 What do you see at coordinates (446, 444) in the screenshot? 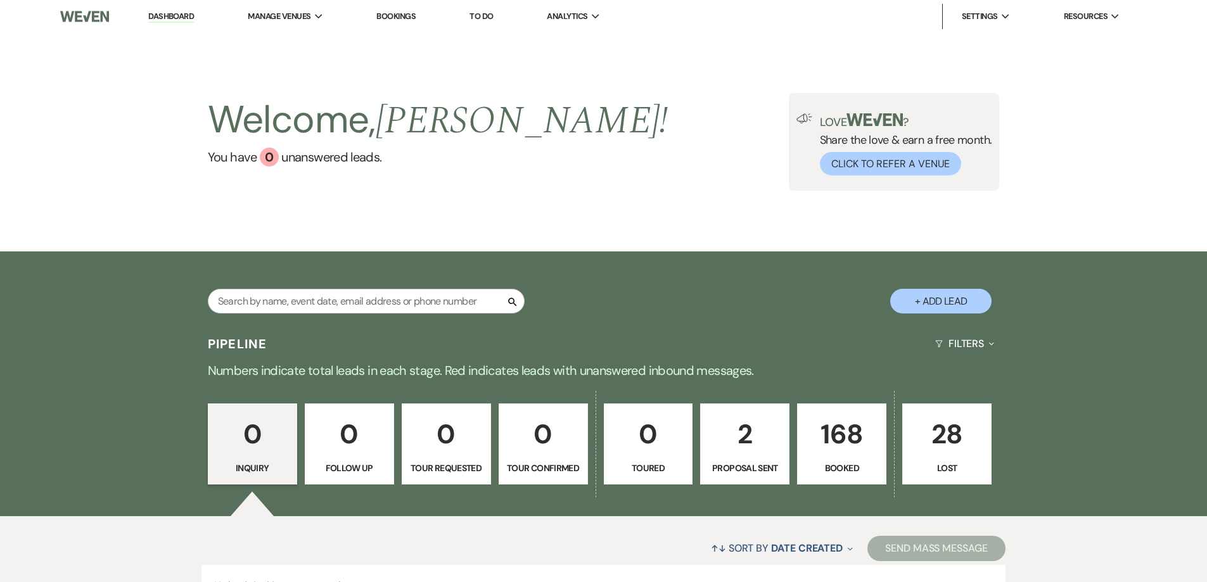
I see `a: 0Tour Requested` at bounding box center [446, 444].